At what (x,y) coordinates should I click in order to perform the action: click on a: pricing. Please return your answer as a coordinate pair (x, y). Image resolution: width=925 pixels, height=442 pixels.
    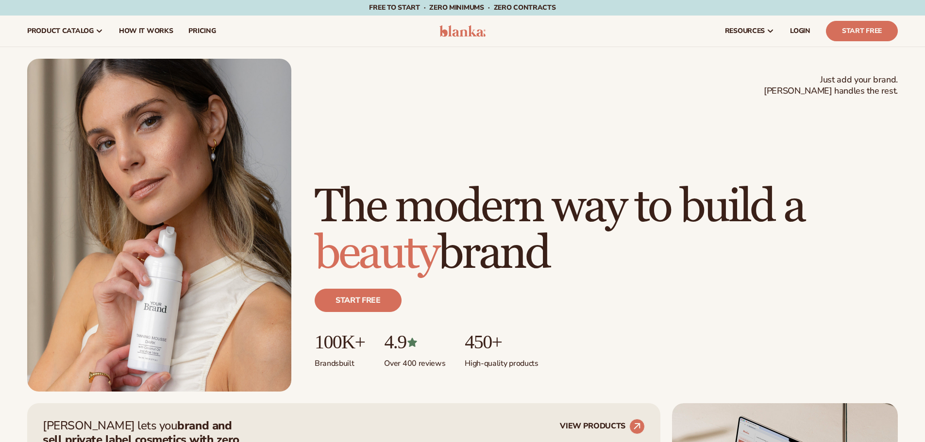
    Looking at the image, I should click on (202, 31).